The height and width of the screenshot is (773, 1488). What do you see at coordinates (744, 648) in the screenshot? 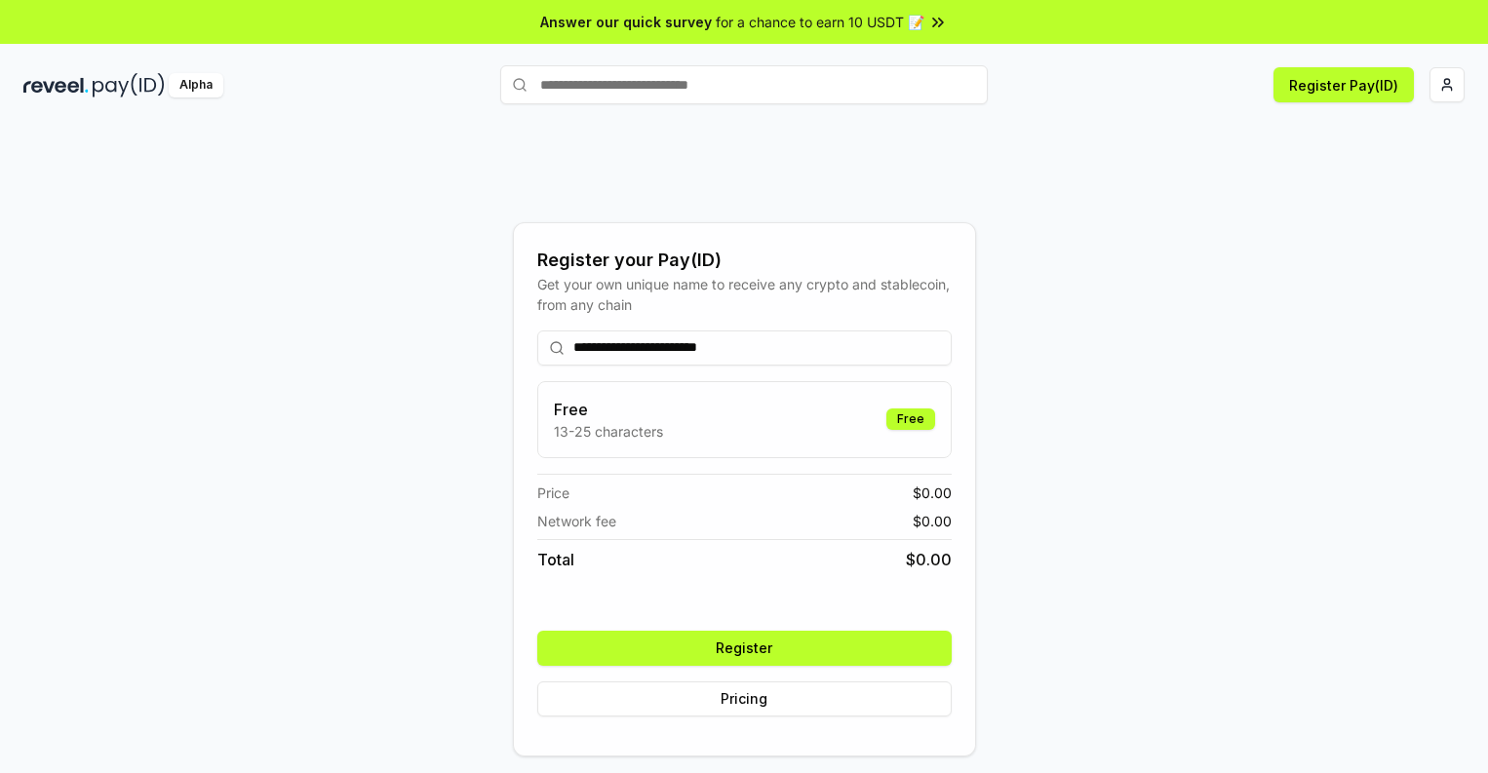
I see `button: Register` at bounding box center [744, 648].